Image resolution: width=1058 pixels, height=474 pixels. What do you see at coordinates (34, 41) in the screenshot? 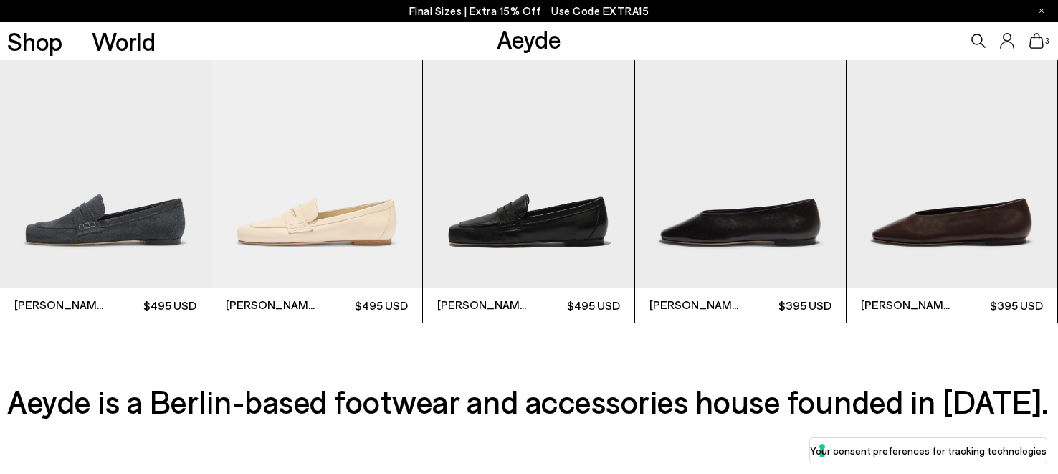
I see `a: Shop` at bounding box center [34, 41].